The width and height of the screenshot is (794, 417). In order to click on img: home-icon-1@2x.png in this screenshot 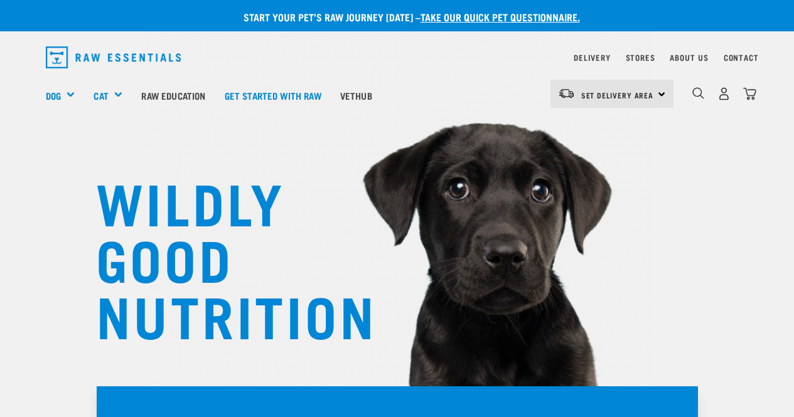, I will do `click(698, 93)`.